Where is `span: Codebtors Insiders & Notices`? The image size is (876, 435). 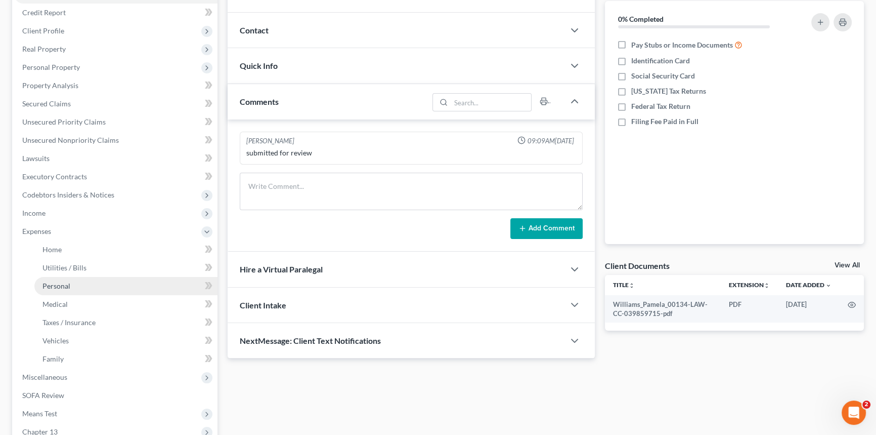
span: Codebtors Insiders & Notices is located at coordinates (68, 194).